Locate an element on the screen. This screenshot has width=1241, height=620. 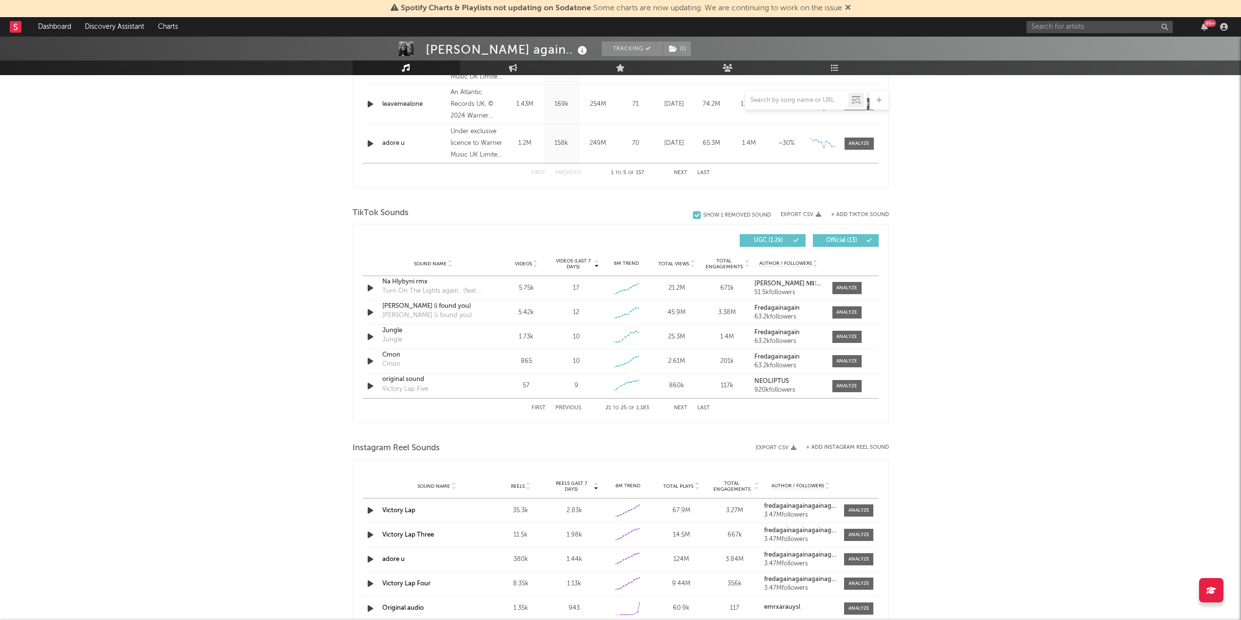
div: 11.5k is located at coordinates (521, 535).